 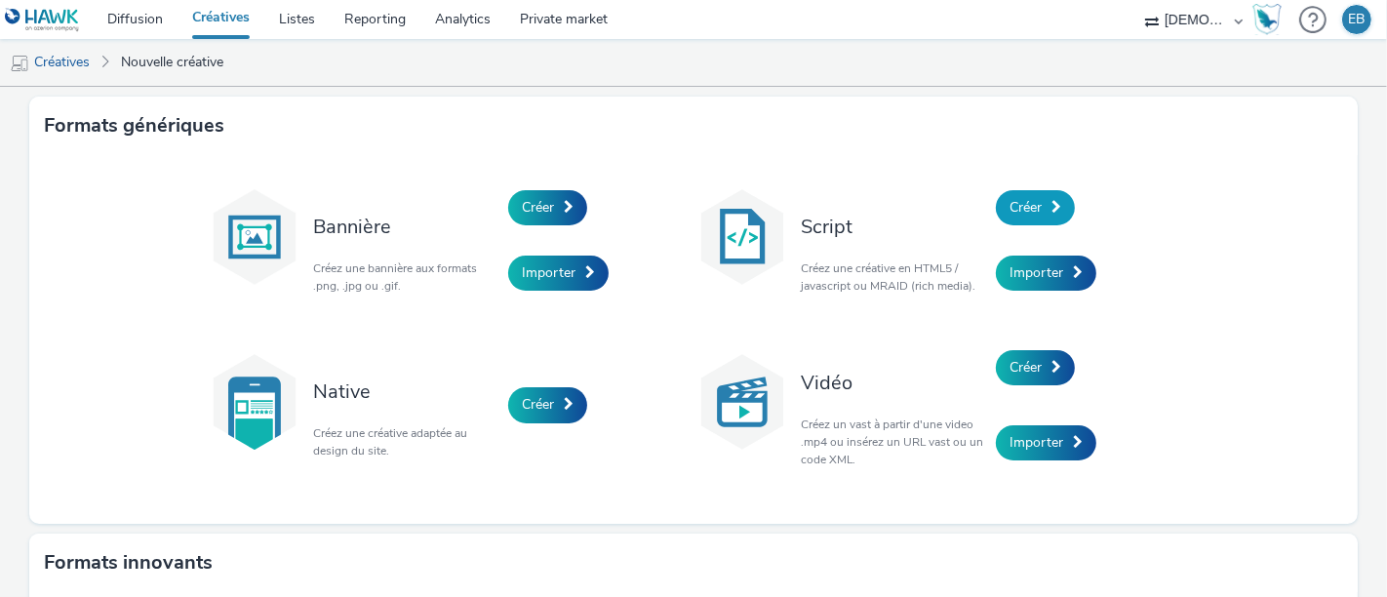 I want to click on a: Nouvelle créative, so click(x=172, y=62).